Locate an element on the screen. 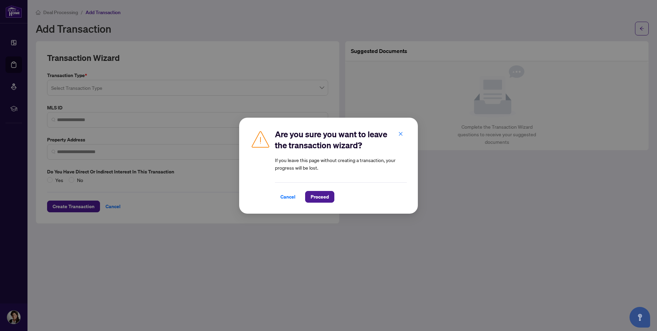 This screenshot has width=657, height=331. h2: Are you sure you want to leave the transaction wizard? is located at coordinates (341, 140).